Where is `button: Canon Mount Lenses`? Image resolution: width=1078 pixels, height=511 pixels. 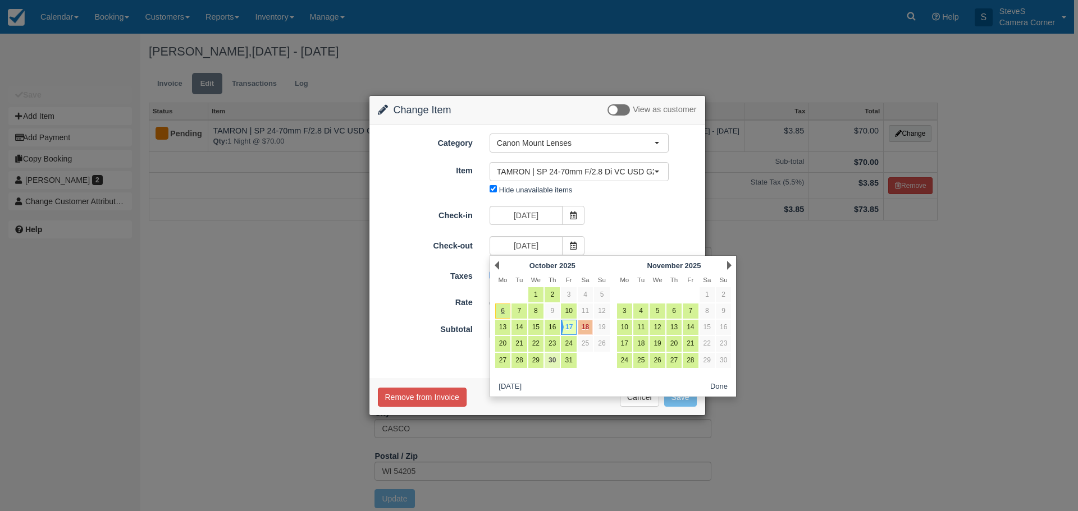 button: Canon Mount Lenses is located at coordinates (579, 143).